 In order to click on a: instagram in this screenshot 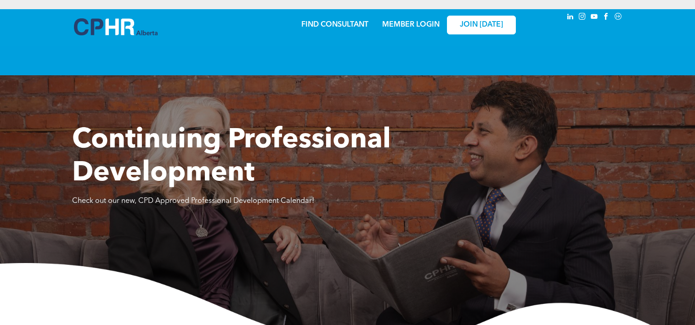, I will do `click(583, 17)`.